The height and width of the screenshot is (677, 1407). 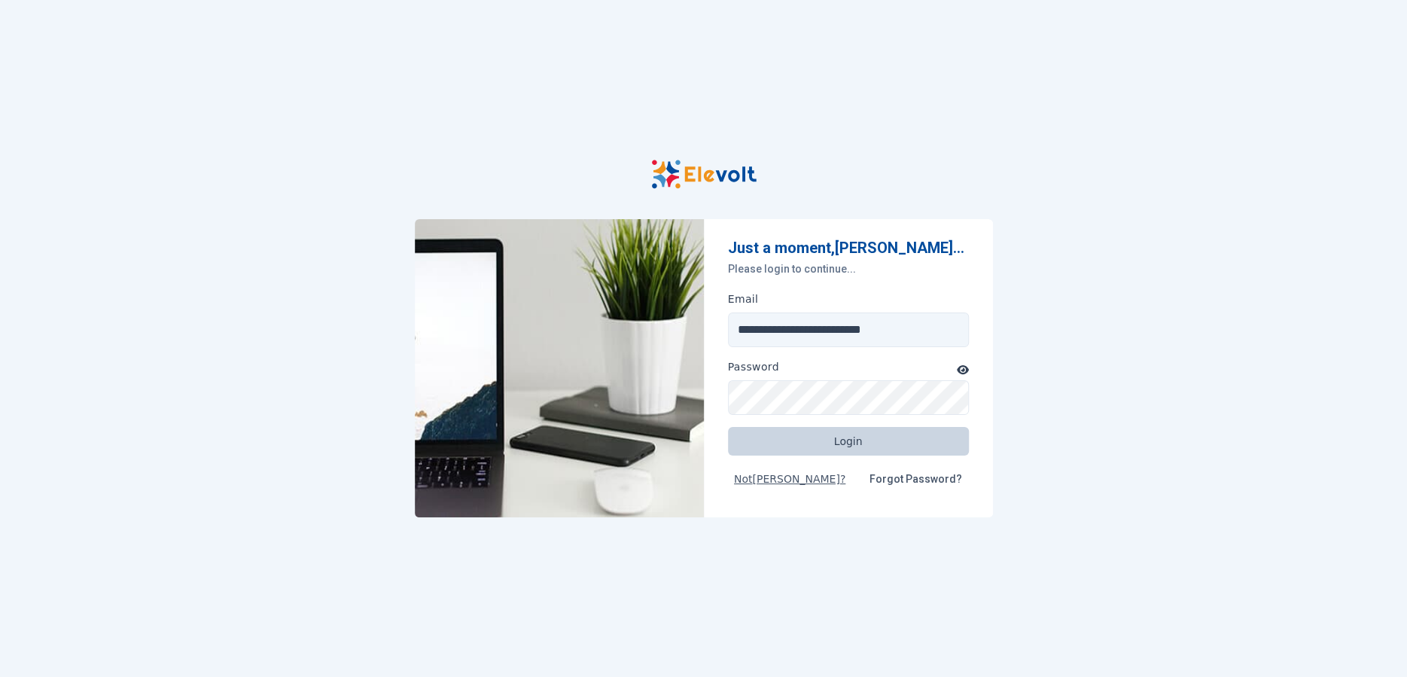 What do you see at coordinates (915, 479) in the screenshot?
I see `a: Forgot Password?` at bounding box center [915, 479].